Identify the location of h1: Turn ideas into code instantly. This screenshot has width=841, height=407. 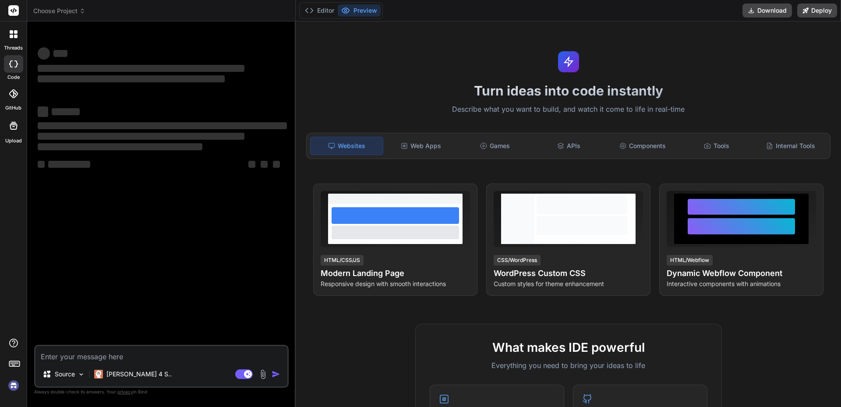
(568, 91).